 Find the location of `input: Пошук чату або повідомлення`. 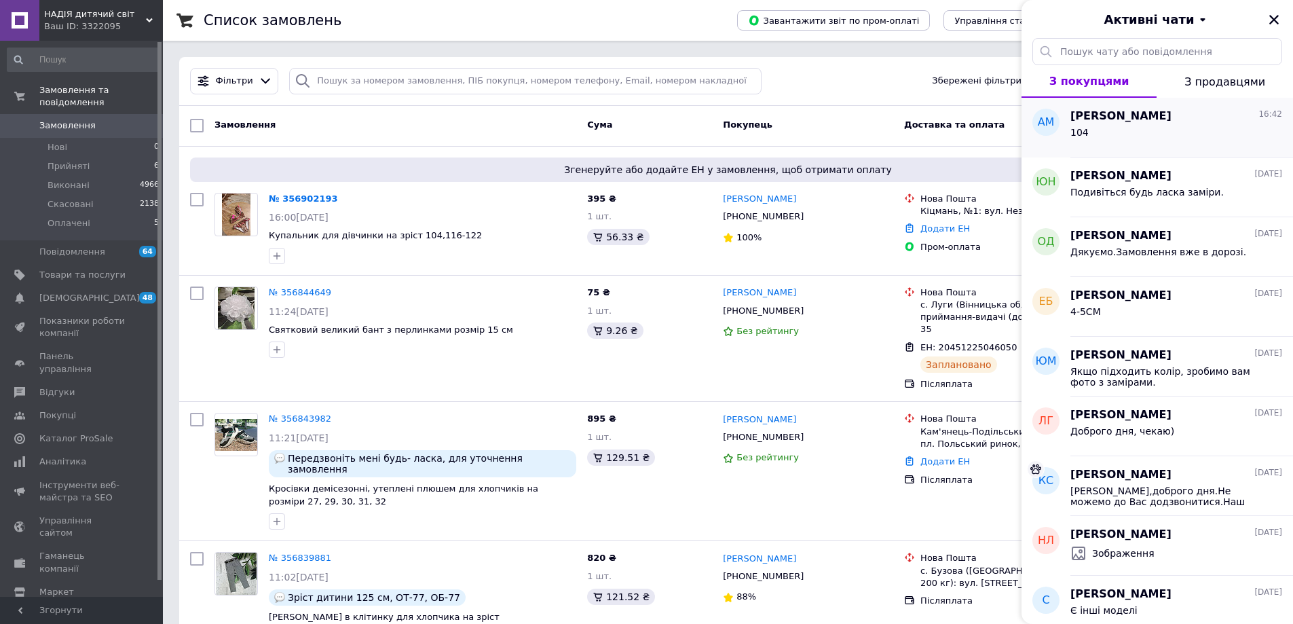

input: Пошук чату або повідомлення is located at coordinates (1158, 52).